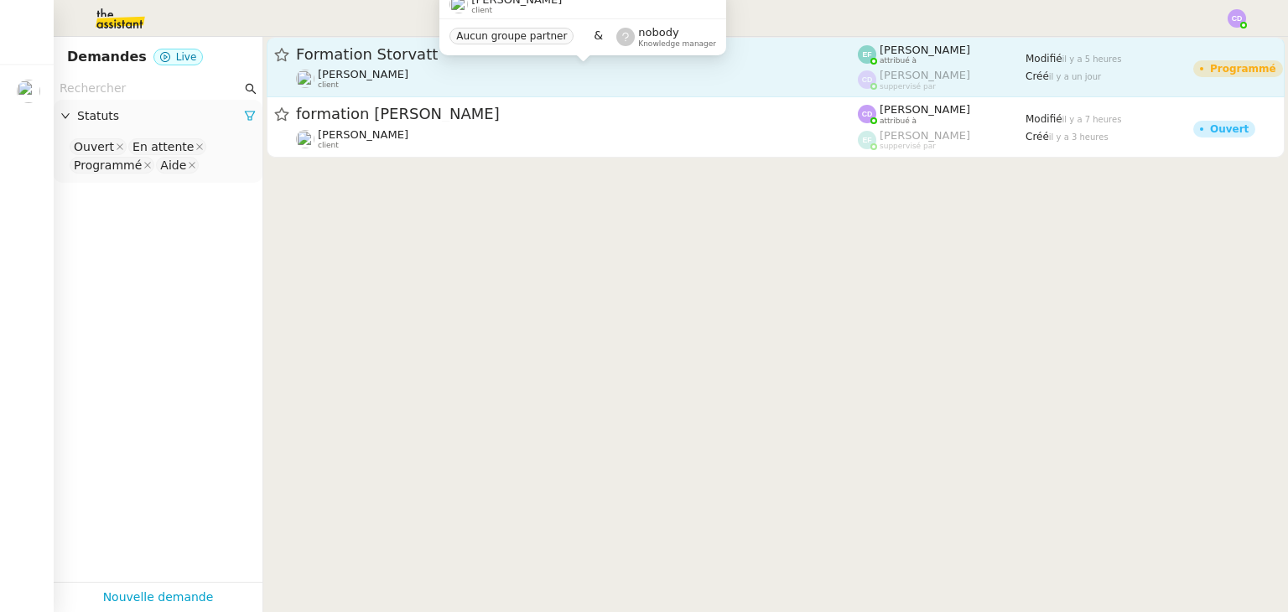 This screenshot has height=612, width=1288. Describe the element at coordinates (112, 165) in the screenshot. I see `nz-select-item: Programmé` at that location.